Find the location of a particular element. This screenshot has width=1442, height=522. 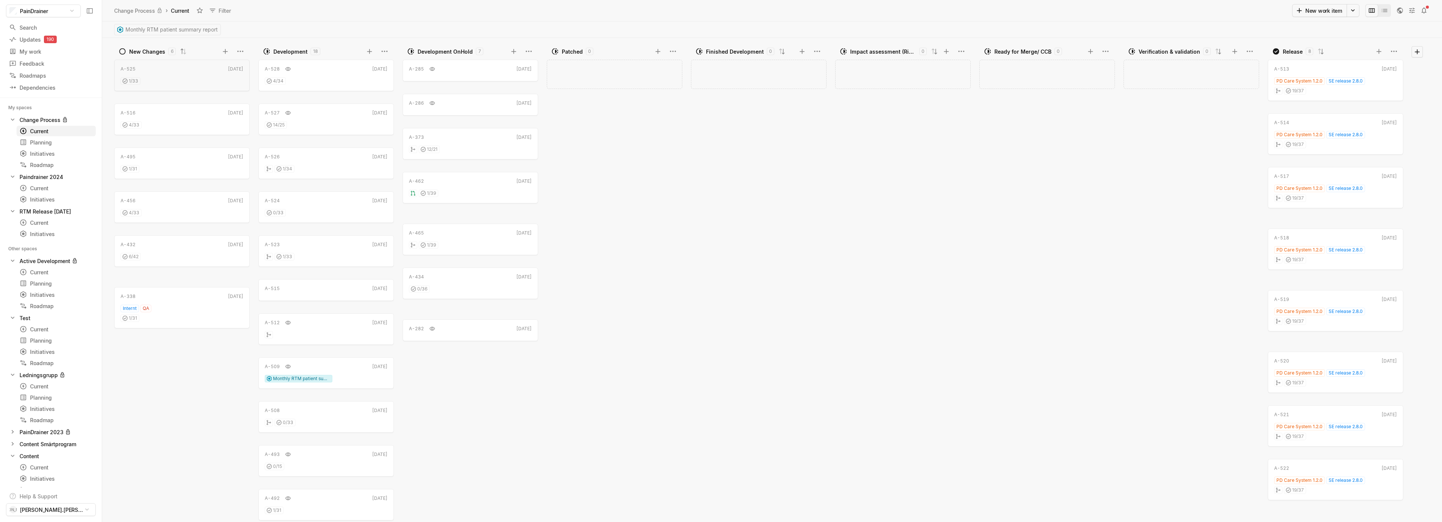

div: A-518 is located at coordinates (1282, 238).